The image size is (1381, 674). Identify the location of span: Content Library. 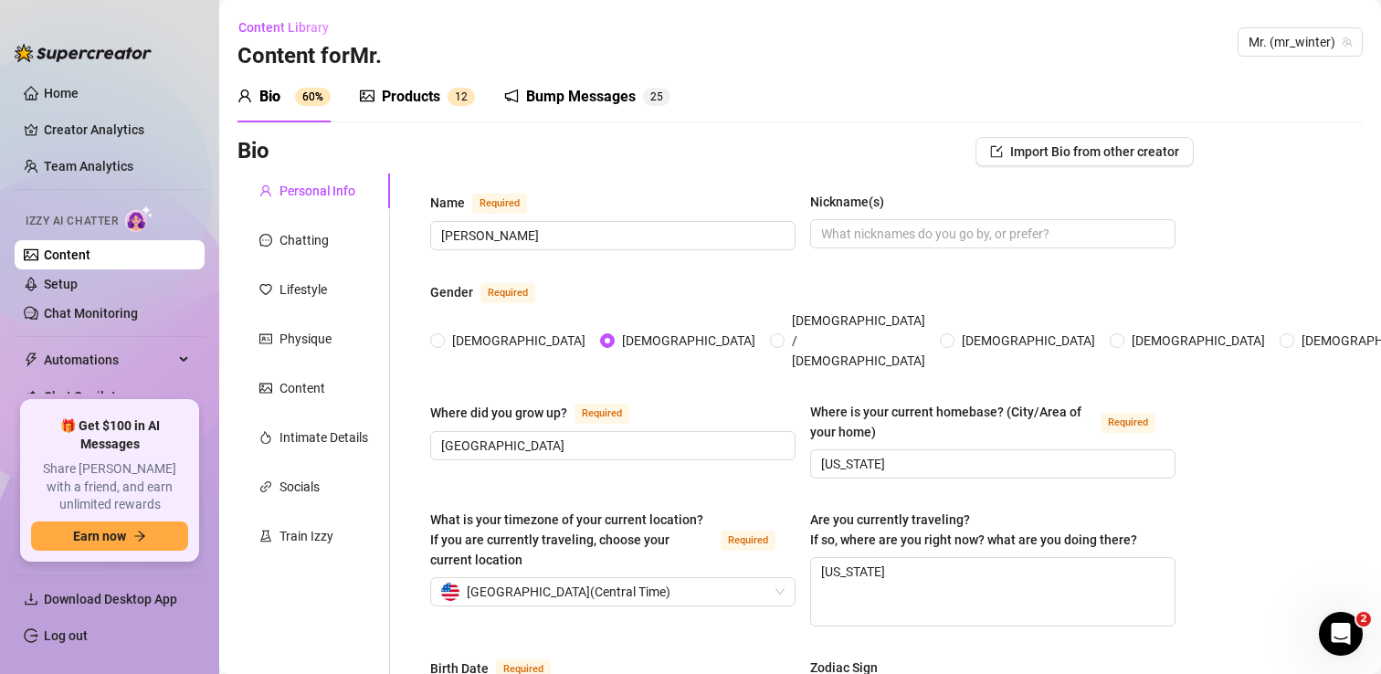
(283, 27).